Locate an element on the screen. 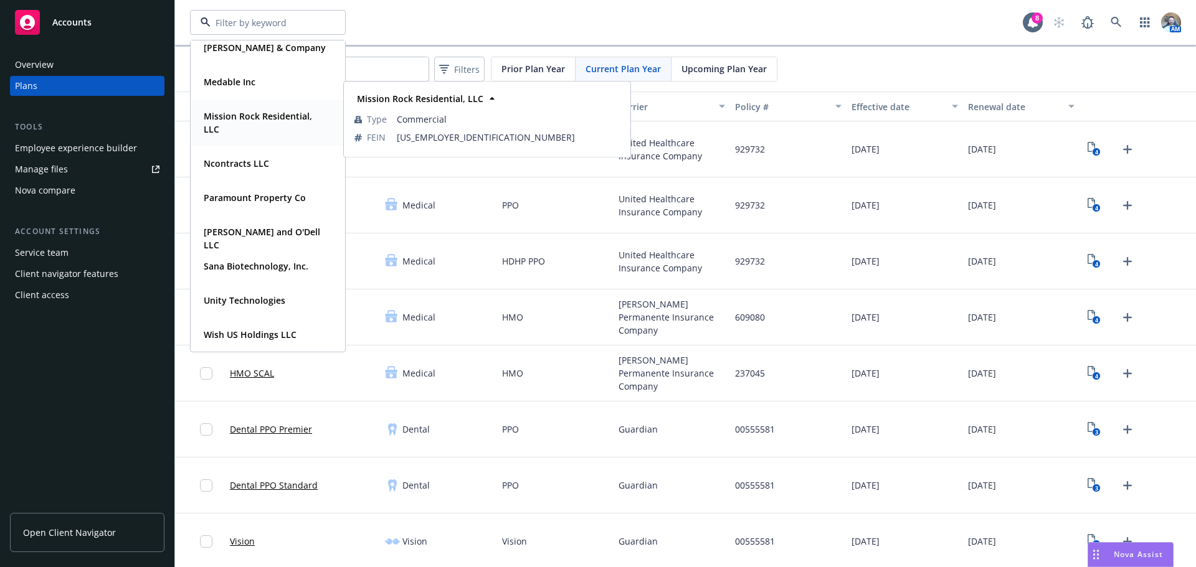  a: Switch app is located at coordinates (1145, 22).